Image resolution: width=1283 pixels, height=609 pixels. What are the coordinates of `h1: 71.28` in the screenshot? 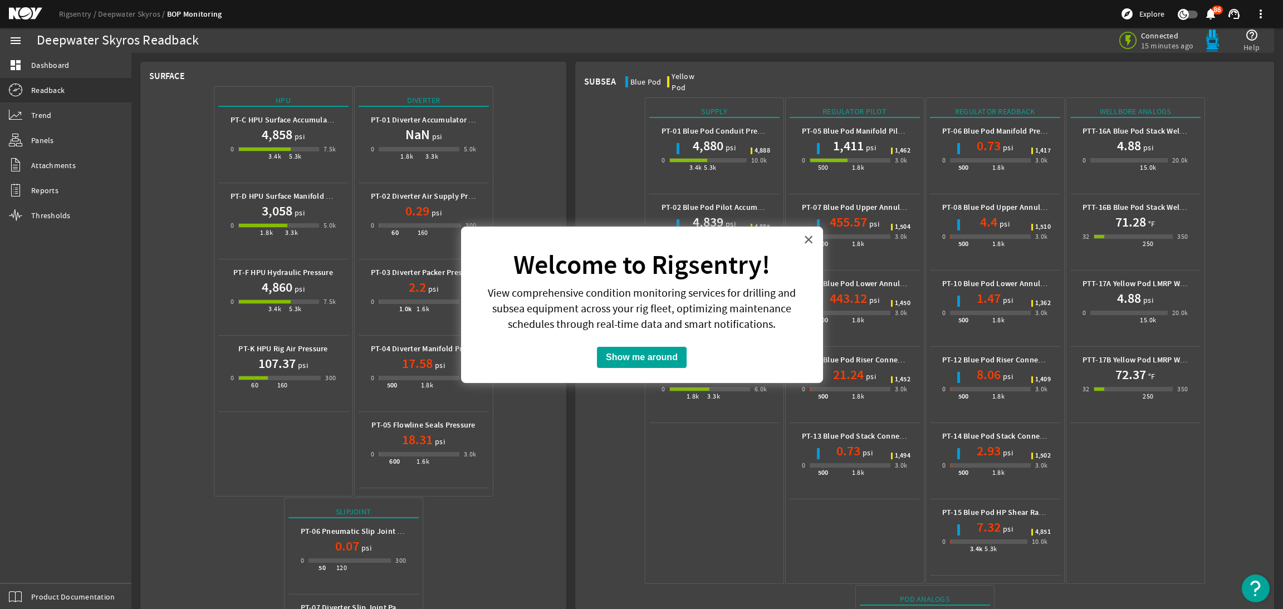 It's located at (1131, 222).